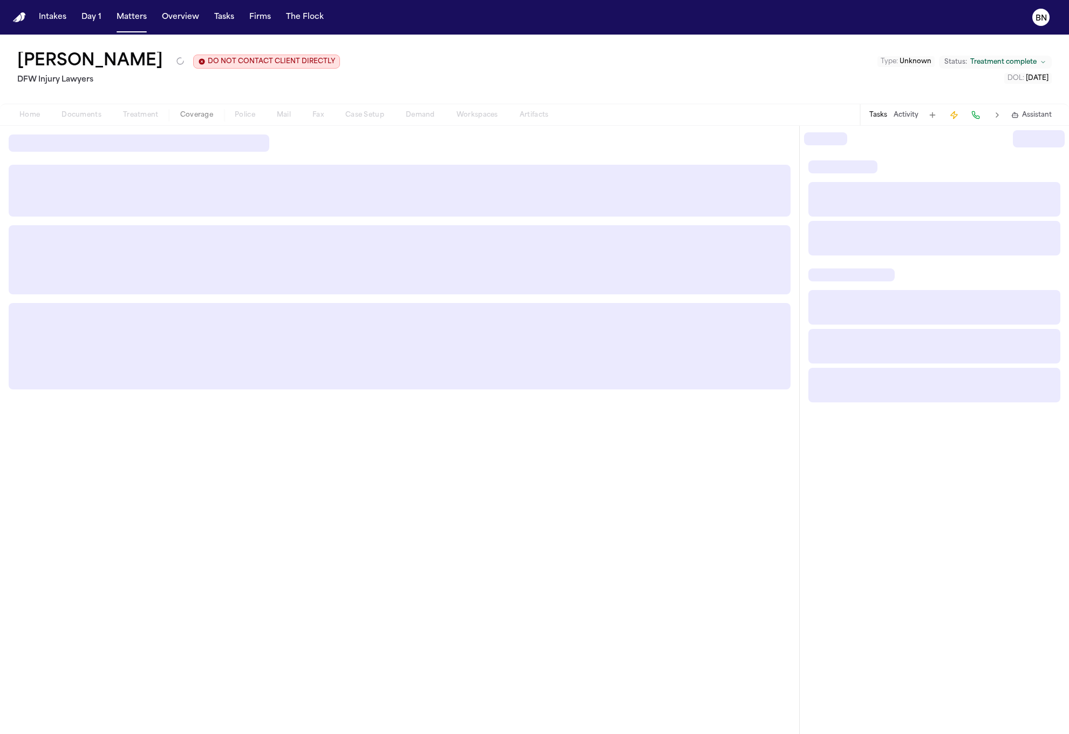 The image size is (1069, 734). What do you see at coordinates (271, 62) in the screenshot?
I see `span: DO NOT CONTACT CLIENT DIRECTLY` at bounding box center [271, 62].